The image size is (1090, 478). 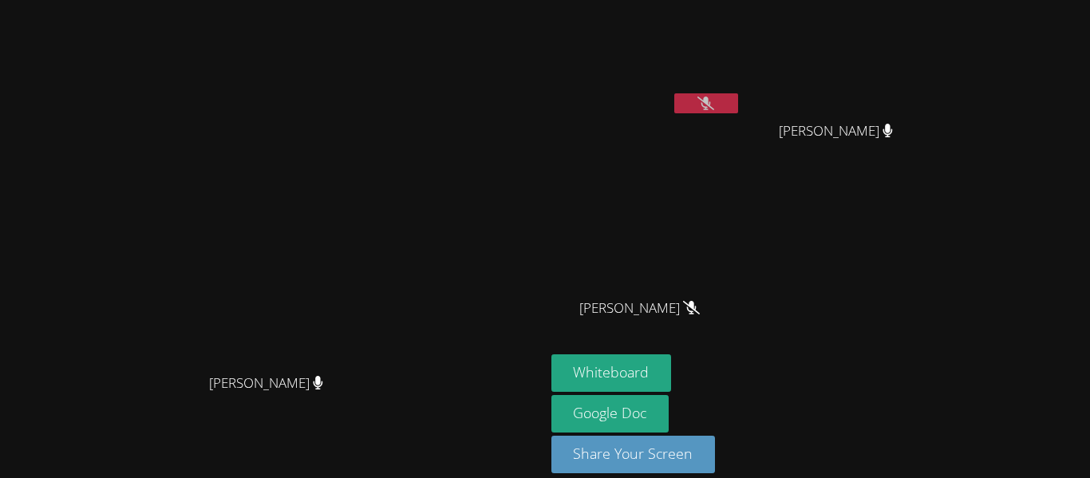 What do you see at coordinates (611, 373) in the screenshot?
I see `button: Whiteboard` at bounding box center [611, 373].